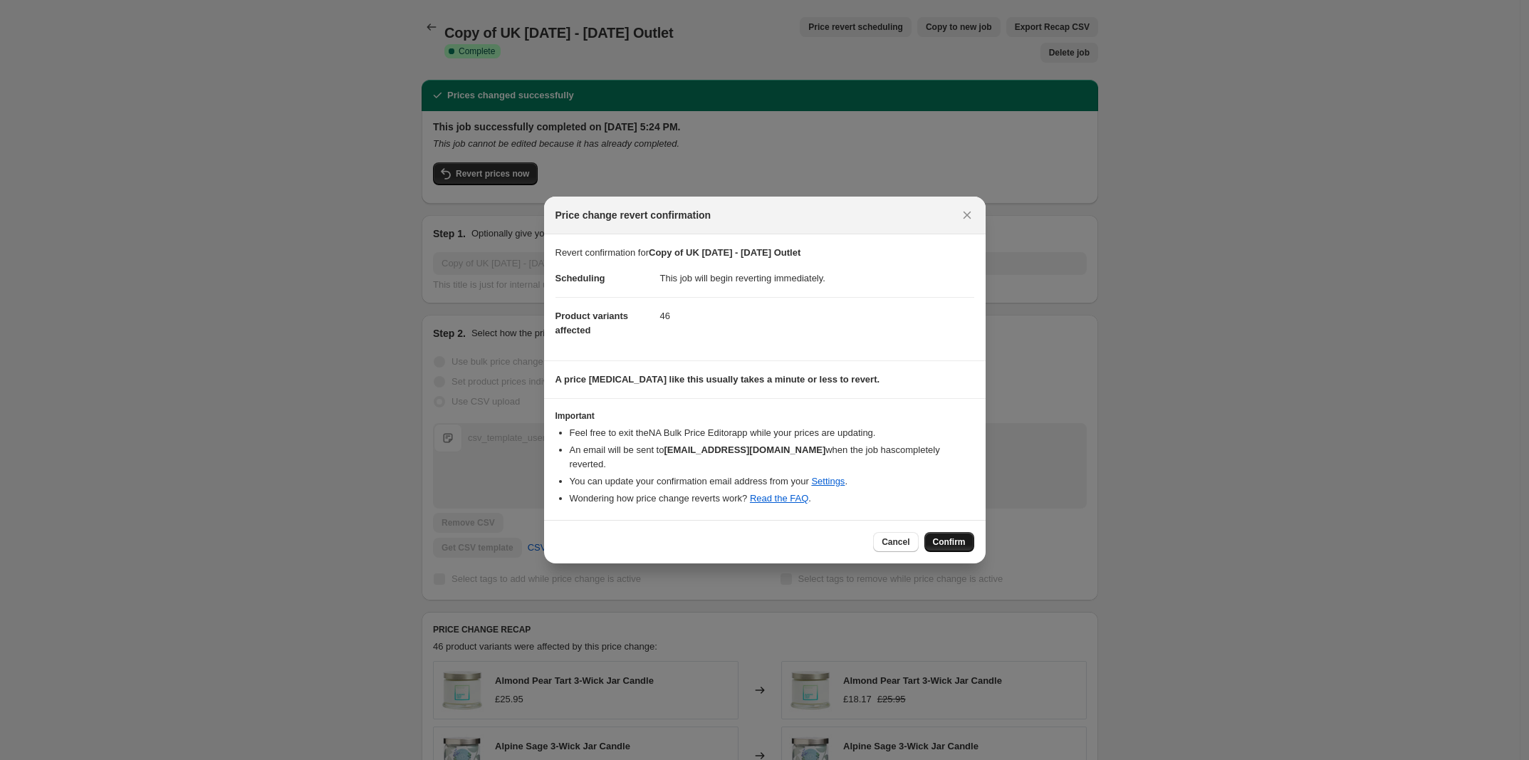 Image resolution: width=1529 pixels, height=760 pixels. What do you see at coordinates (779, 498) in the screenshot?
I see `a: Read the FAQ` at bounding box center [779, 498].